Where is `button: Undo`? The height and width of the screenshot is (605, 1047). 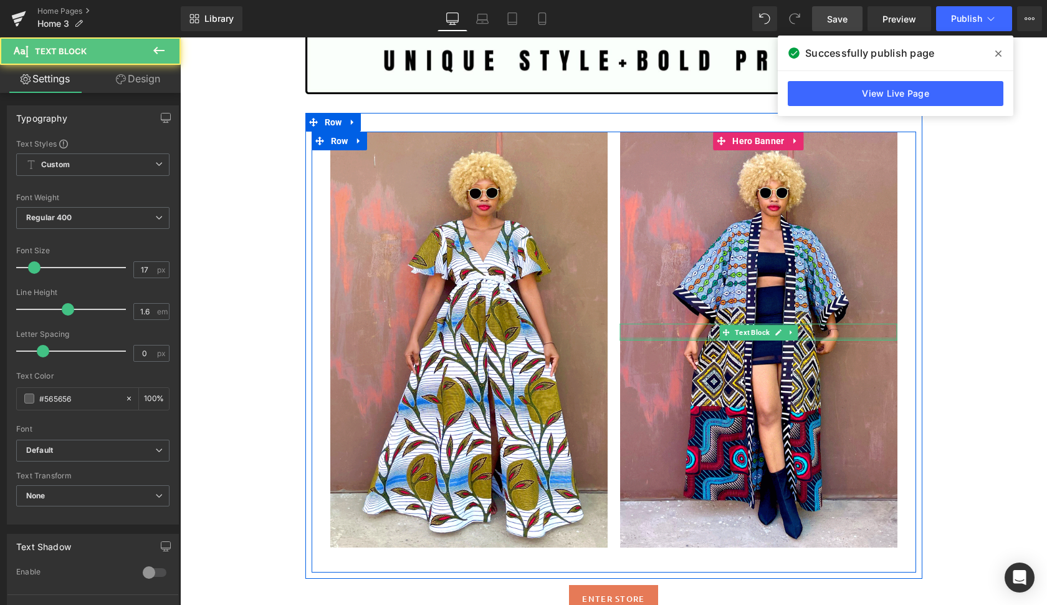 button: Undo is located at coordinates (765, 19).